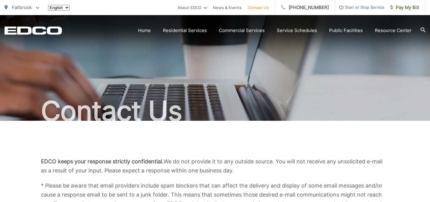 The image size is (430, 202). Describe the element at coordinates (102, 162) in the screenshot. I see `b: EDCO keeps your response strictly confidential.` at that location.